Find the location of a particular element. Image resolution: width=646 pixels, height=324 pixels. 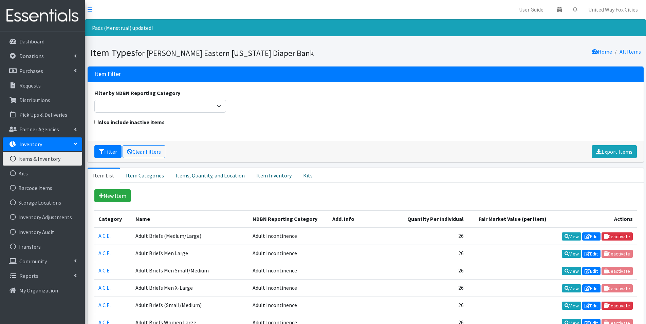

th: Category is located at coordinates (113, 219).